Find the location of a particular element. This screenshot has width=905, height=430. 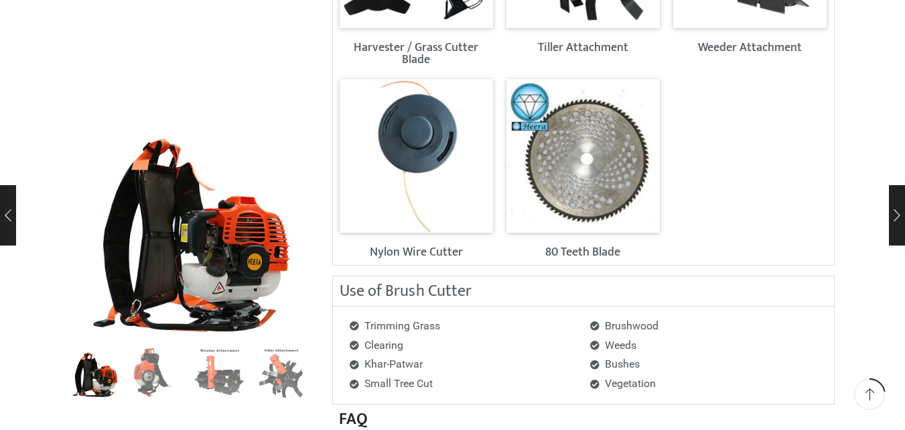

img: Heera Brush Cutter is located at coordinates (95, 370).